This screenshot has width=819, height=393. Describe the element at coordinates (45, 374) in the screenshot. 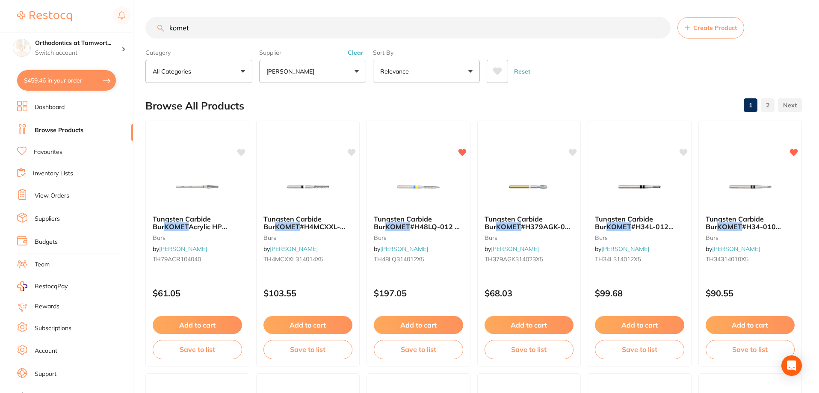

I see `a: Support` at that location.